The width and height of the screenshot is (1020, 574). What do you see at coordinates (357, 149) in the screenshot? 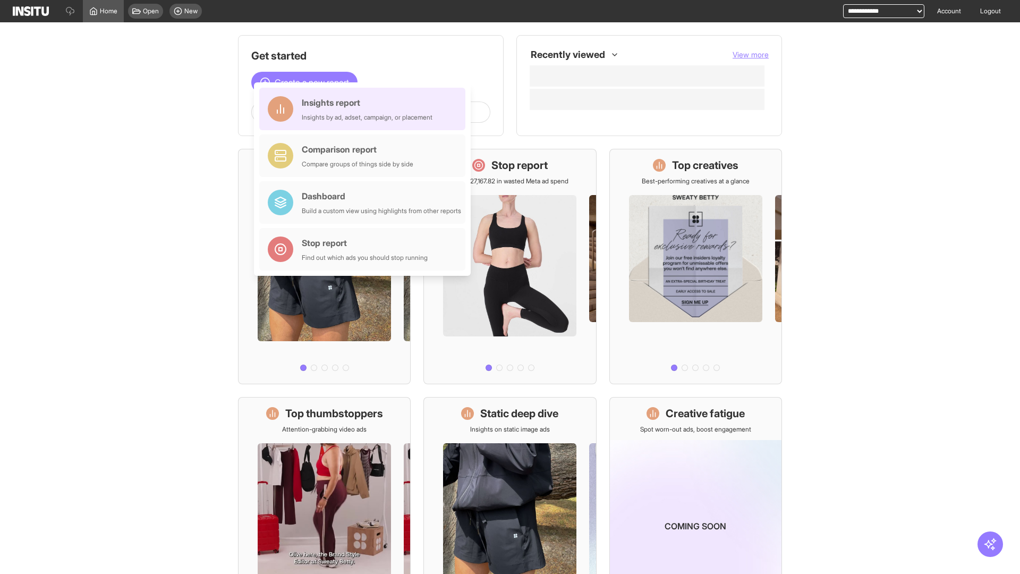
I see `div: Comparison report` at bounding box center [357, 149].